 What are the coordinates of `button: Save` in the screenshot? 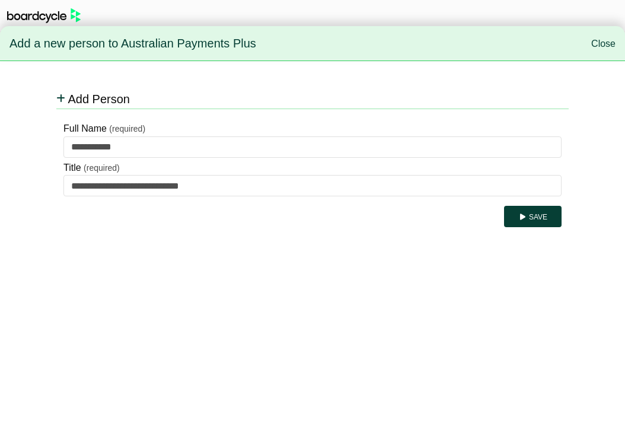 It's located at (532, 216).